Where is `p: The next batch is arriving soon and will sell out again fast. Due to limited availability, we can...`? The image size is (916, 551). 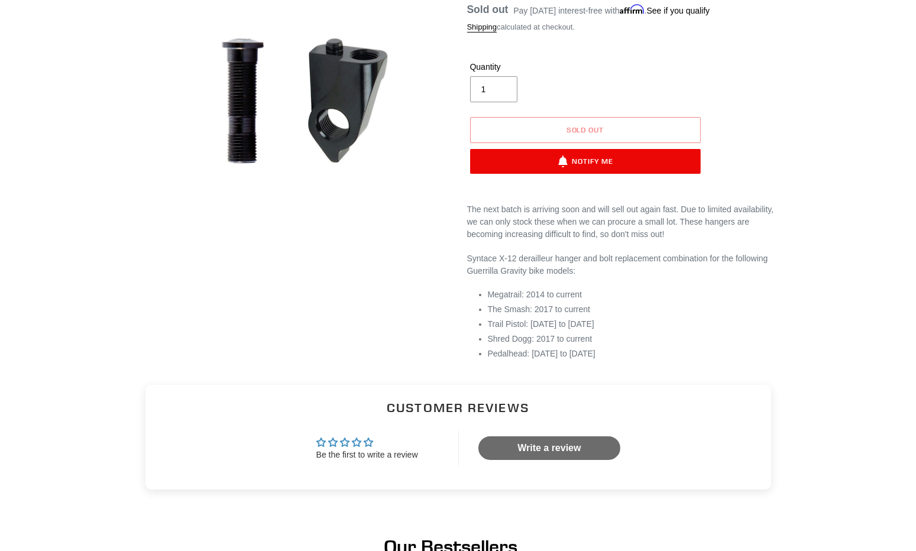 p: The next batch is arriving soon and will sell out again fast. Due to limited availability, we can... is located at coordinates (624, 222).